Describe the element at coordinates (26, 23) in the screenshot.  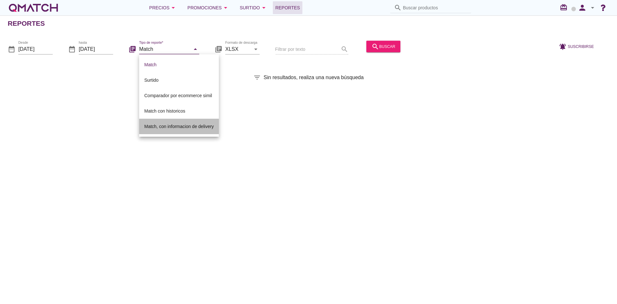
I see `h2: Reportes` at that location.